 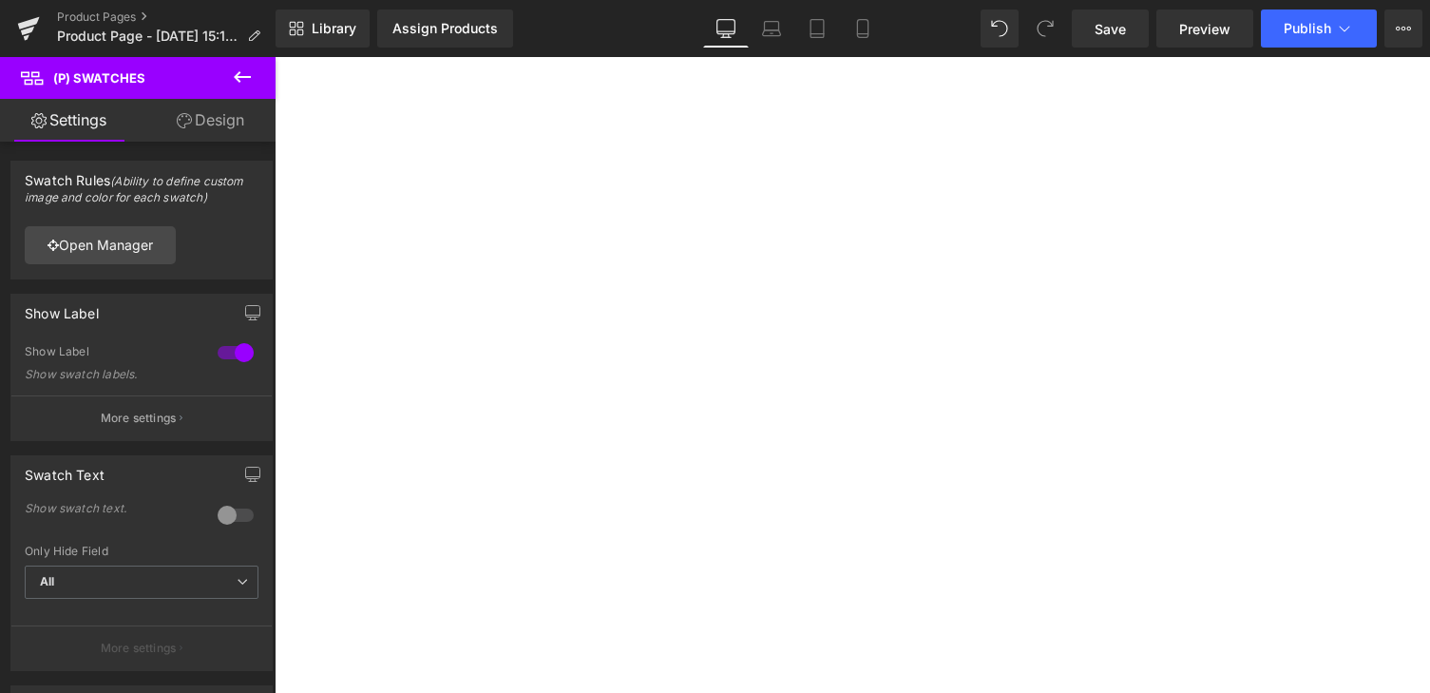 I want to click on div: Show swatch labels., so click(x=110, y=374).